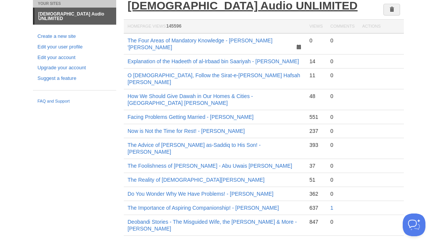  What do you see at coordinates (75, 78) in the screenshot?
I see `a: Suggest a feature` at bounding box center [75, 78].